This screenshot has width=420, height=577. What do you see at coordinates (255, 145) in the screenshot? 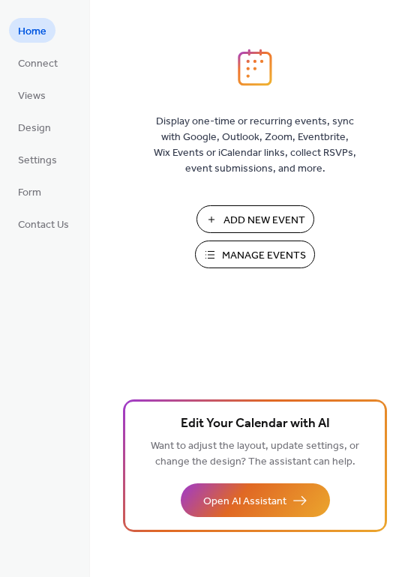
I see `span: Display one-time or recurring events, sync with Google, Outlook, Zoom, Eventbrite, Wix Events or ...` at bounding box center [255, 145].